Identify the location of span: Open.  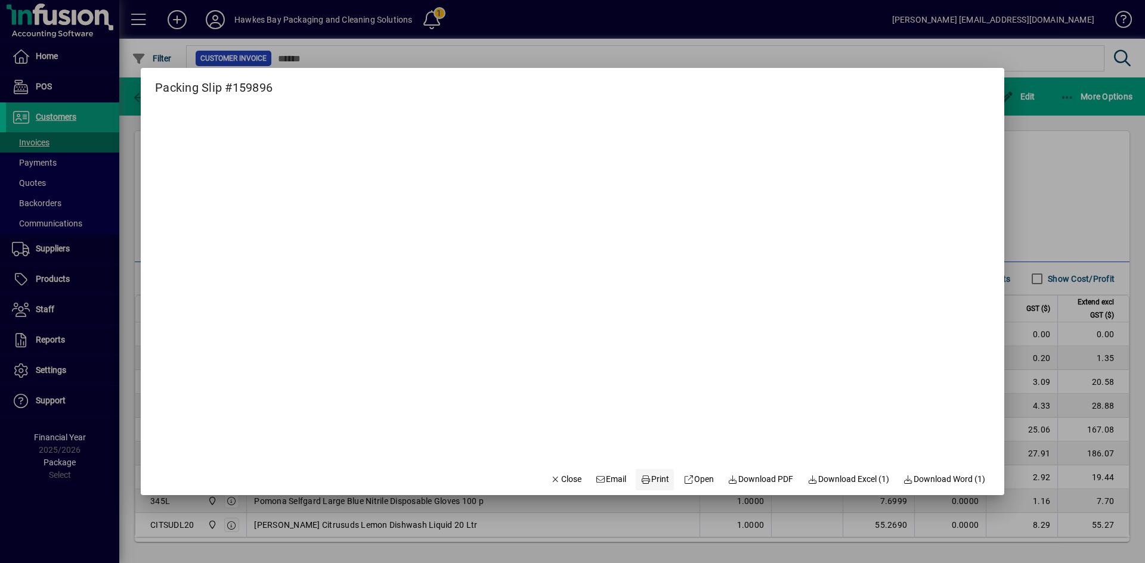
(698, 479).